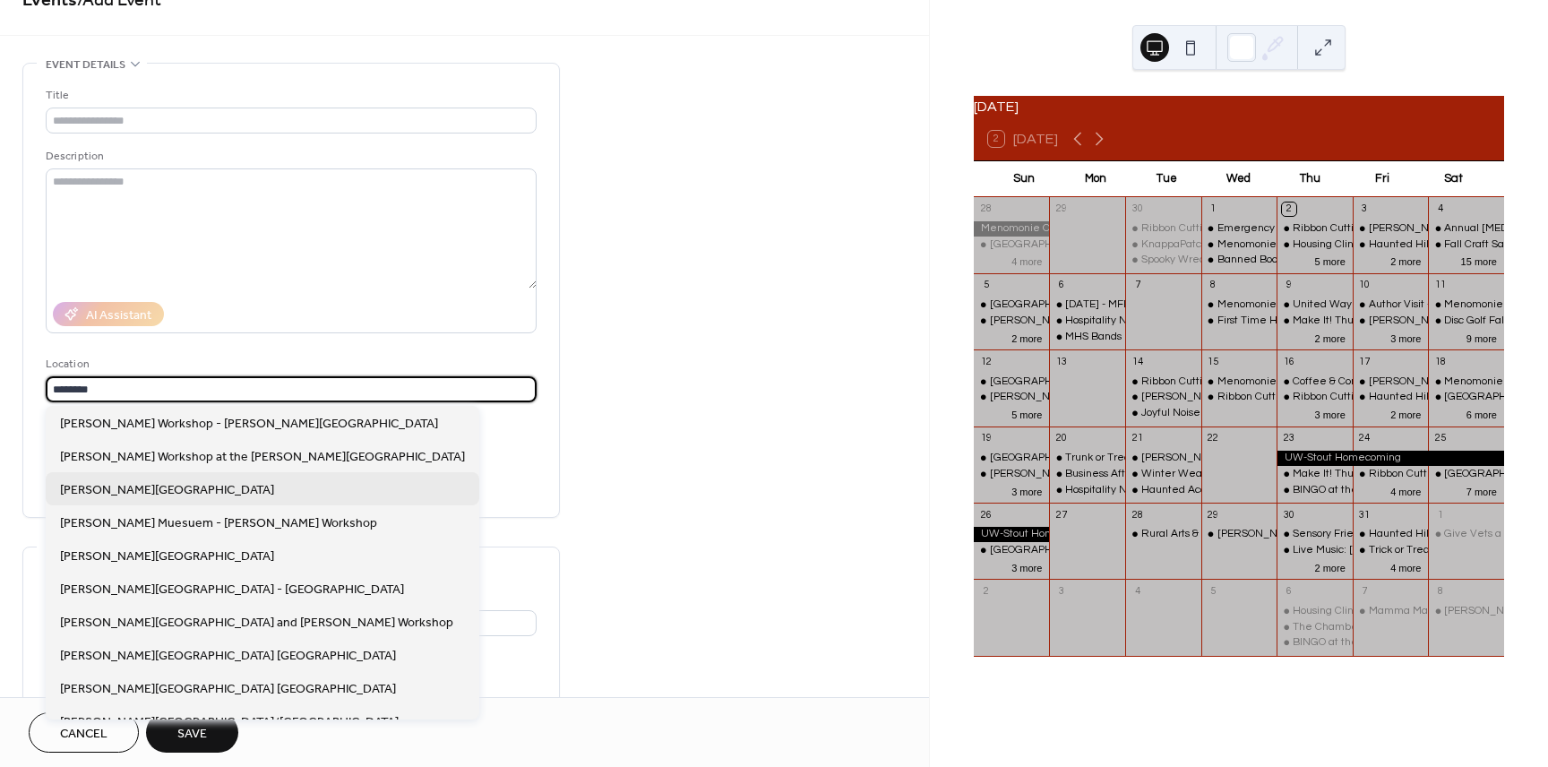 This screenshot has height=767, width=1548. What do you see at coordinates (1365, 590) in the screenshot?
I see `div: 7` at bounding box center [1365, 590].